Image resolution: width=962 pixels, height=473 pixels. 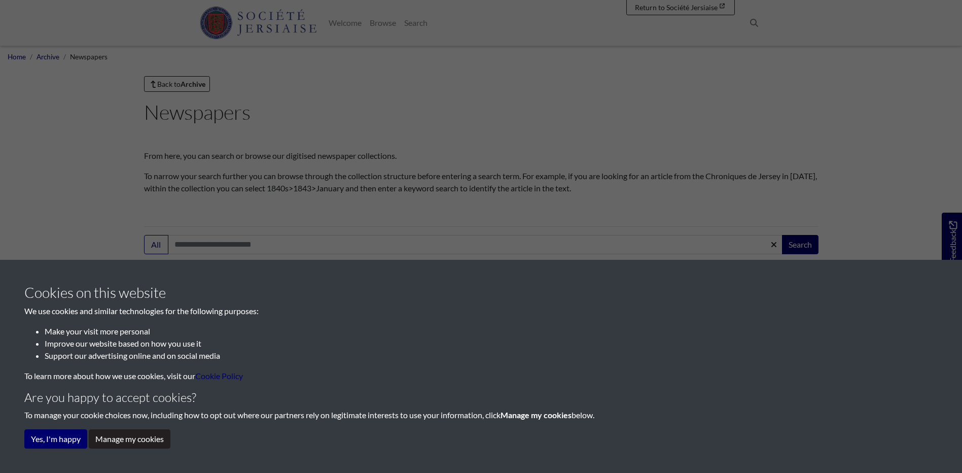 I want to click on li: Make your visit more personal, so click(x=491, y=331).